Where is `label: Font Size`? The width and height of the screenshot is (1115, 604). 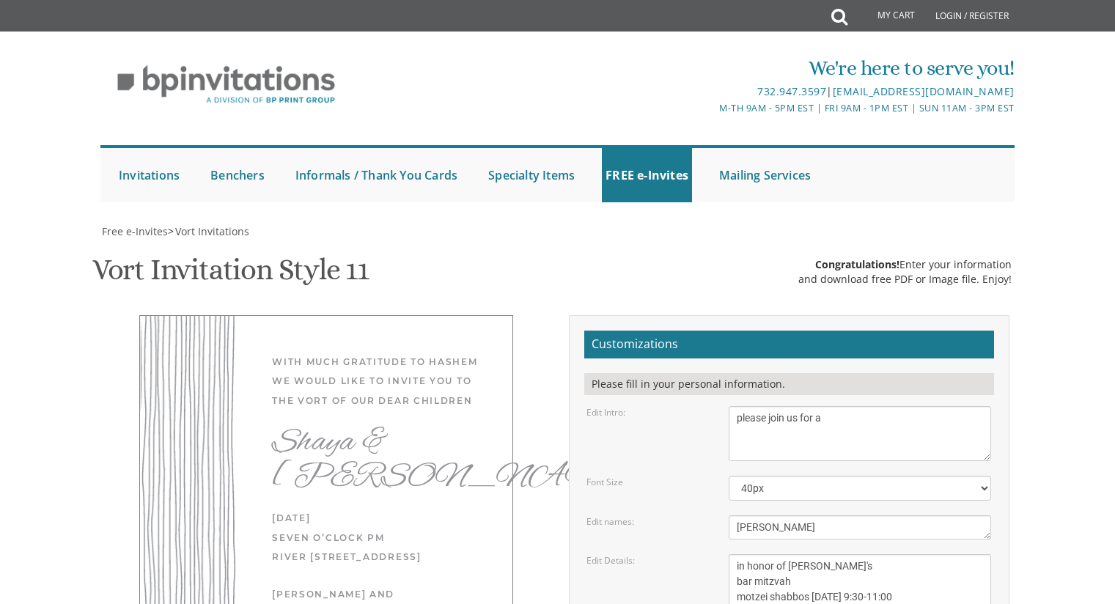 label: Font Size is located at coordinates (605, 482).